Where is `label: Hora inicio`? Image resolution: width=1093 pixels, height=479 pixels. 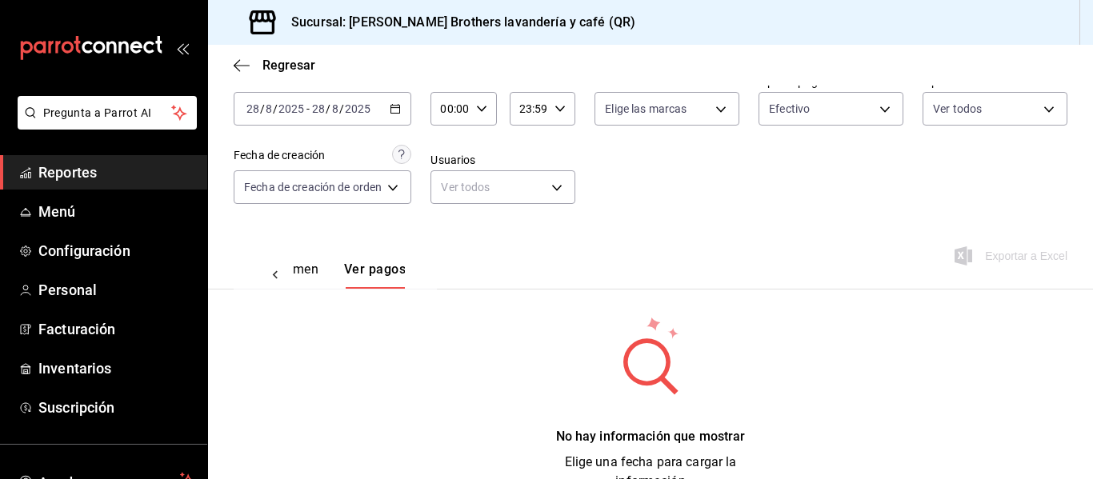 label: Hora inicio is located at coordinates (463, 82).